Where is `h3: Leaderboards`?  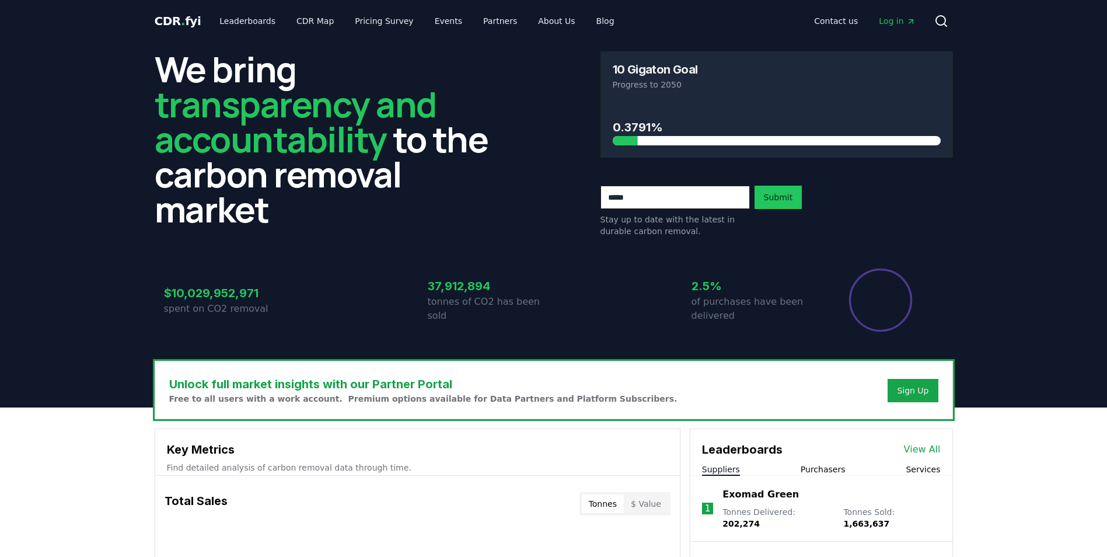 h3: Leaderboards is located at coordinates (743, 450).